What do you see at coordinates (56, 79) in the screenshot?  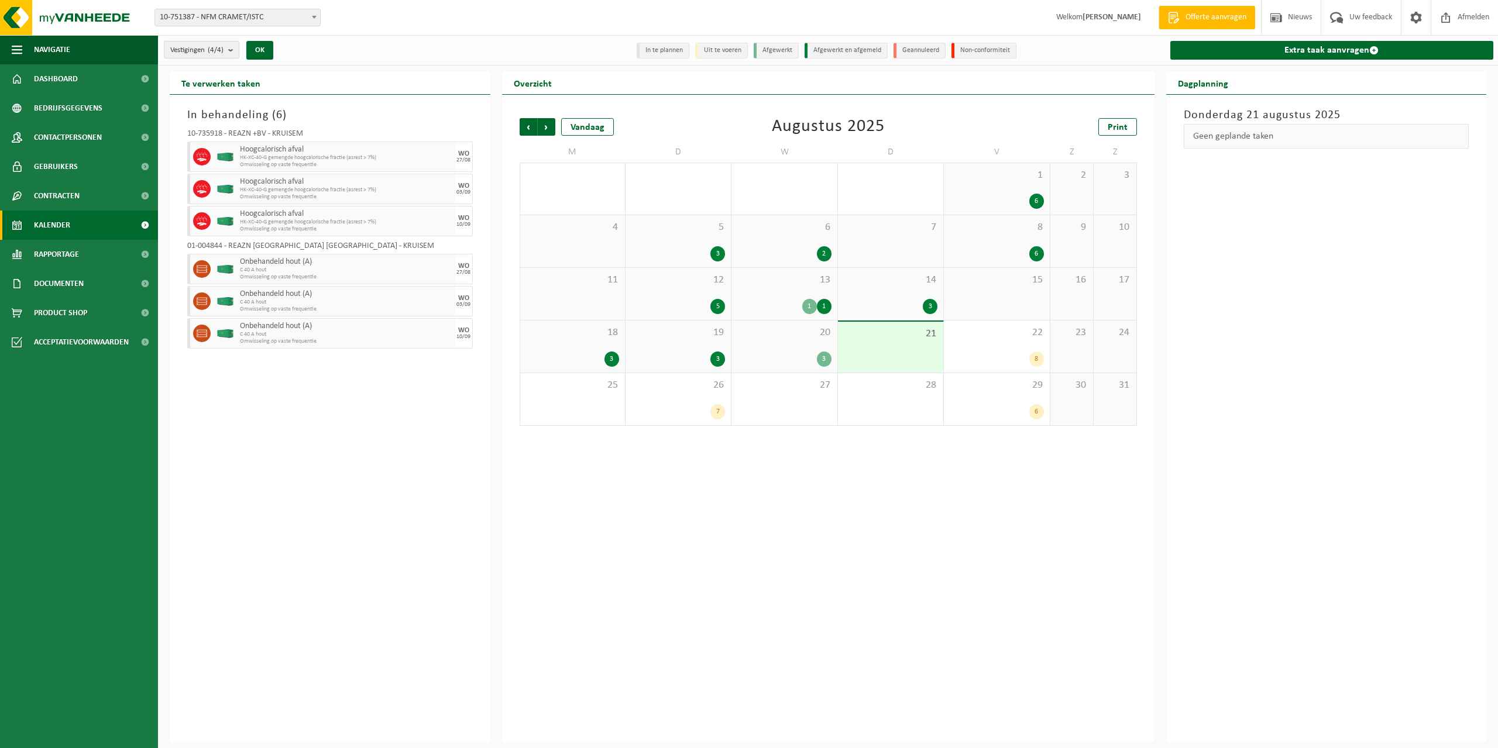 I see `span: Dashboard` at bounding box center [56, 79].